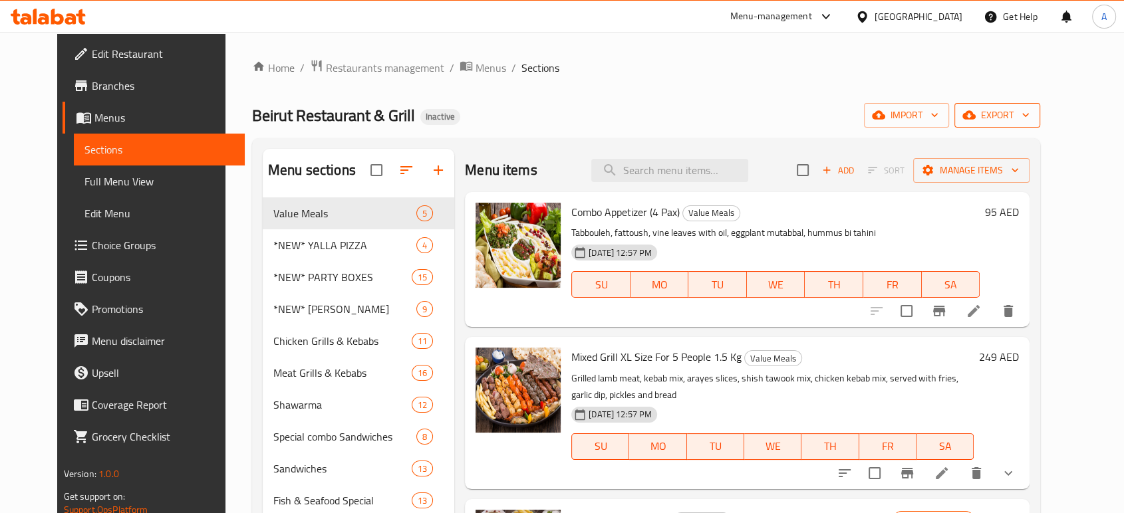  What do you see at coordinates (159, 150) in the screenshot?
I see `a: Sections` at bounding box center [159, 150].